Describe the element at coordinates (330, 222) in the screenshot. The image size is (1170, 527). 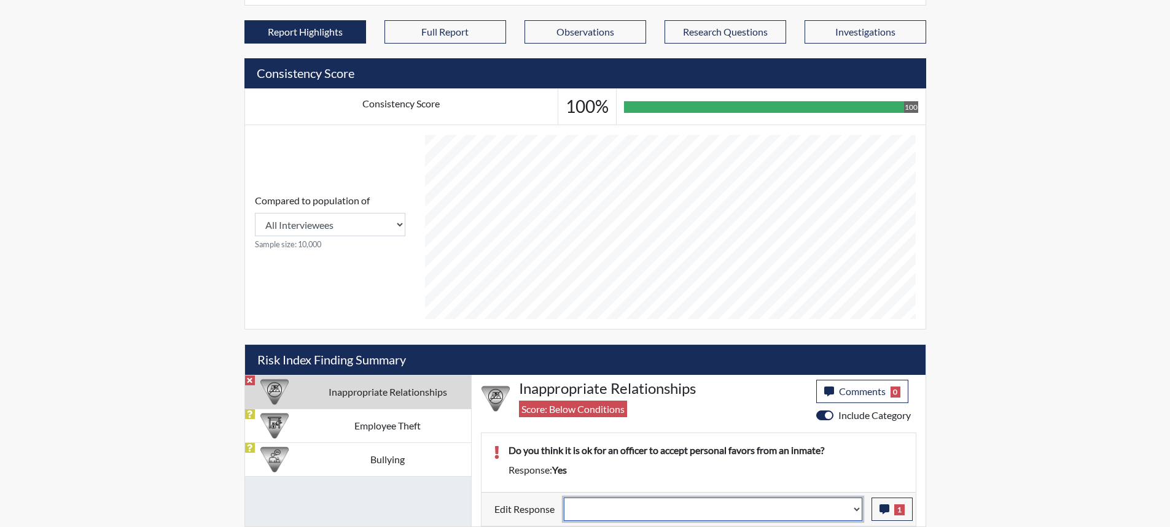
I see `div: Consistency Score comparison among population` at that location.